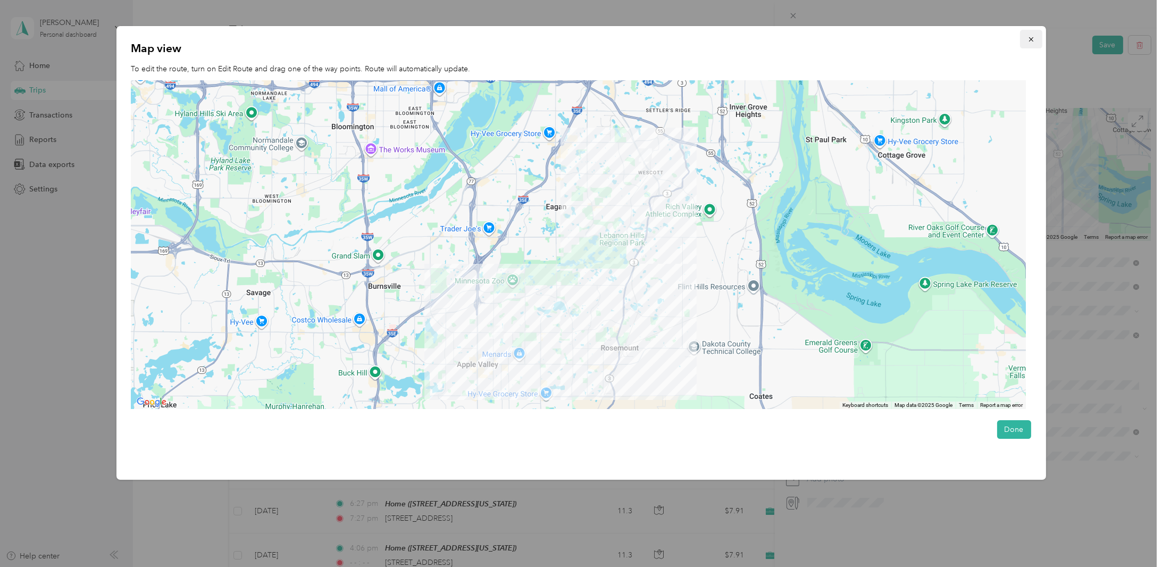 This screenshot has height=567, width=1162. What do you see at coordinates (581, 48) in the screenshot?
I see `p: Map view` at bounding box center [581, 48].